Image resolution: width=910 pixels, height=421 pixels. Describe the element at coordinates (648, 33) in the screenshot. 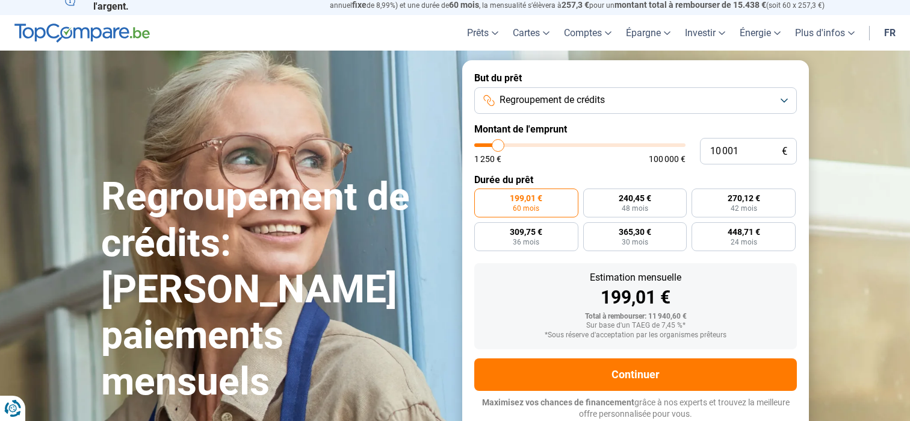

I see `a: Épargne` at that location.